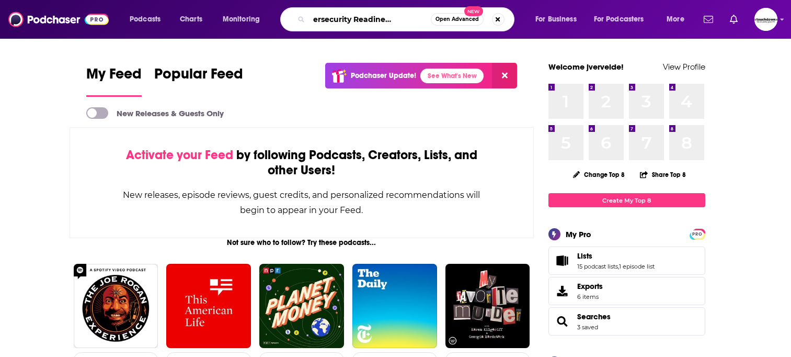  I want to click on div: by following Podcasts, Creators, Lists, and other Users!, so click(302, 163).